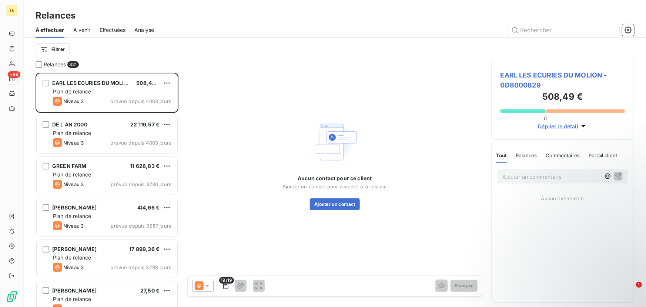  What do you see at coordinates (227, 280) in the screenshot?
I see `span: 19/19` at bounding box center [227, 280].